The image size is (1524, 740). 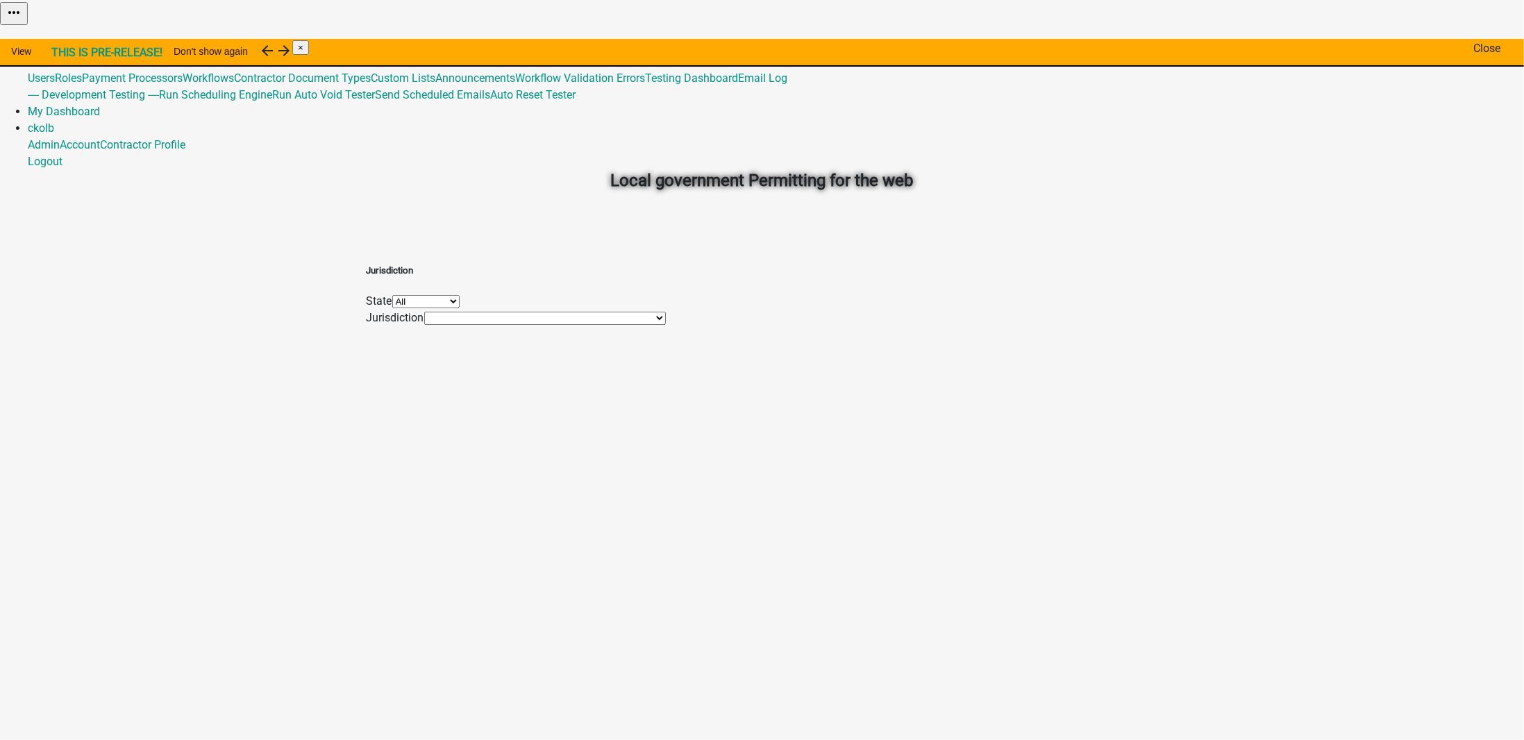 What do you see at coordinates (267, 51) in the screenshot?
I see `i: arrow_back` at bounding box center [267, 51].